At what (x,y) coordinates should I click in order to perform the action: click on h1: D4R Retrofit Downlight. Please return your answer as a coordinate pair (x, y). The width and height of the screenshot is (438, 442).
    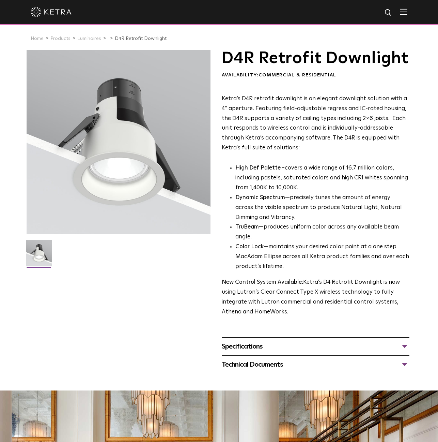
    Looking at the image, I should click on (316, 58).